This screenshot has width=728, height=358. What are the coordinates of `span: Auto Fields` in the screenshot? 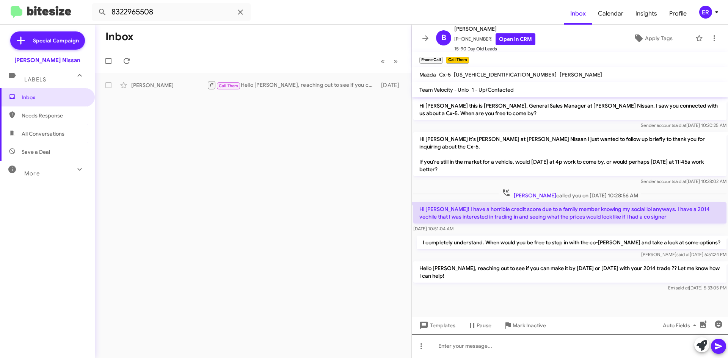 It's located at (681, 326).